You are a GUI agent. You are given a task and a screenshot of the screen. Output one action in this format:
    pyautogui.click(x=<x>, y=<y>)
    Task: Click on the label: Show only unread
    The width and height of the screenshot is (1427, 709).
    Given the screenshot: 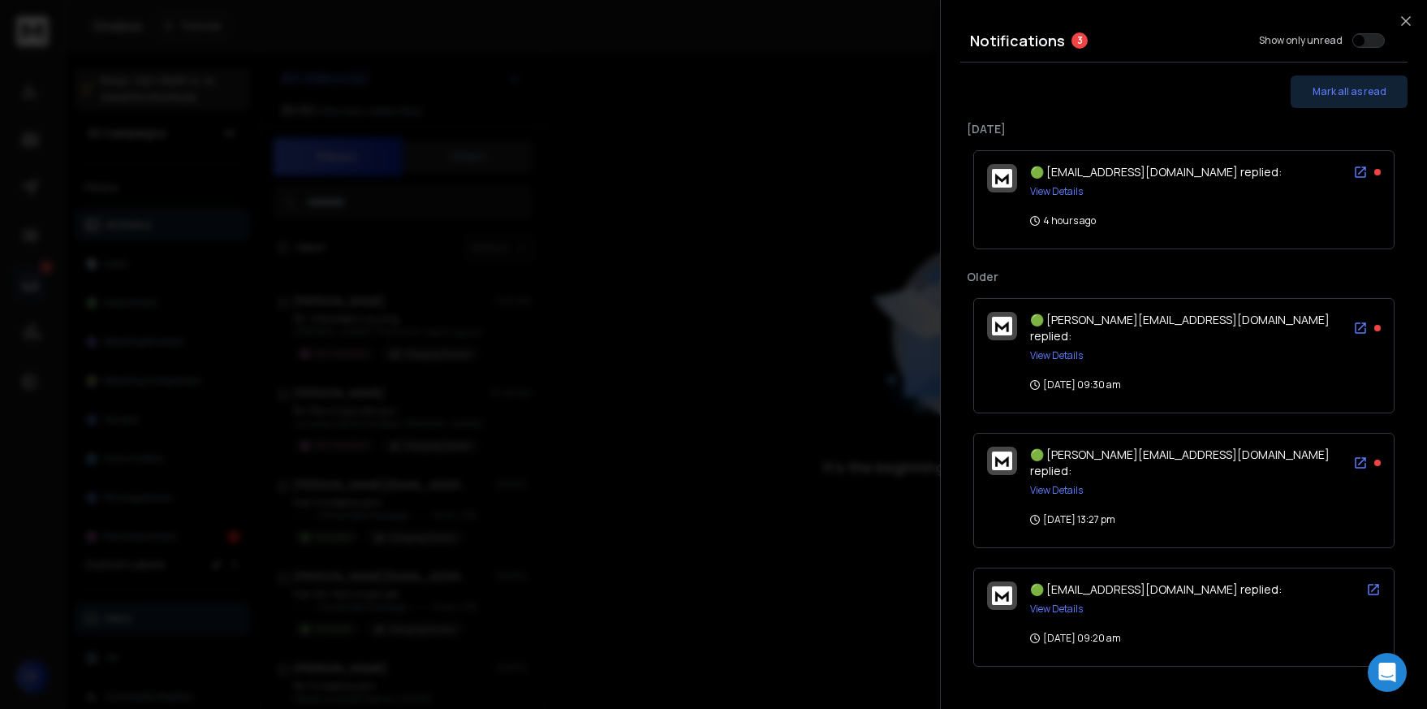 What is the action you would take?
    pyautogui.click(x=1301, y=41)
    